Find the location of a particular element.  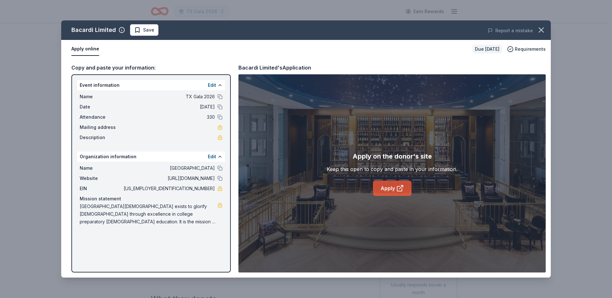

div: Keep this open to copy and paste in your information. is located at coordinates (392, 169).